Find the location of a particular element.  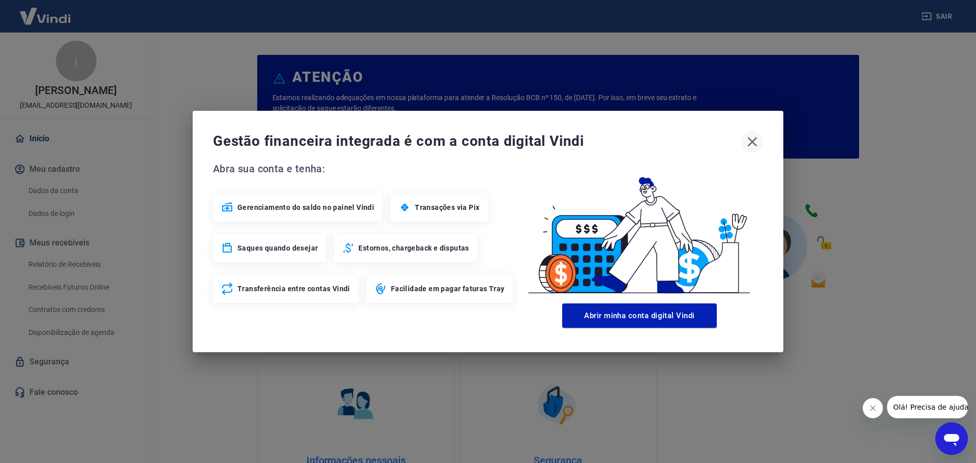

img: Good Billing is located at coordinates (640, 230).